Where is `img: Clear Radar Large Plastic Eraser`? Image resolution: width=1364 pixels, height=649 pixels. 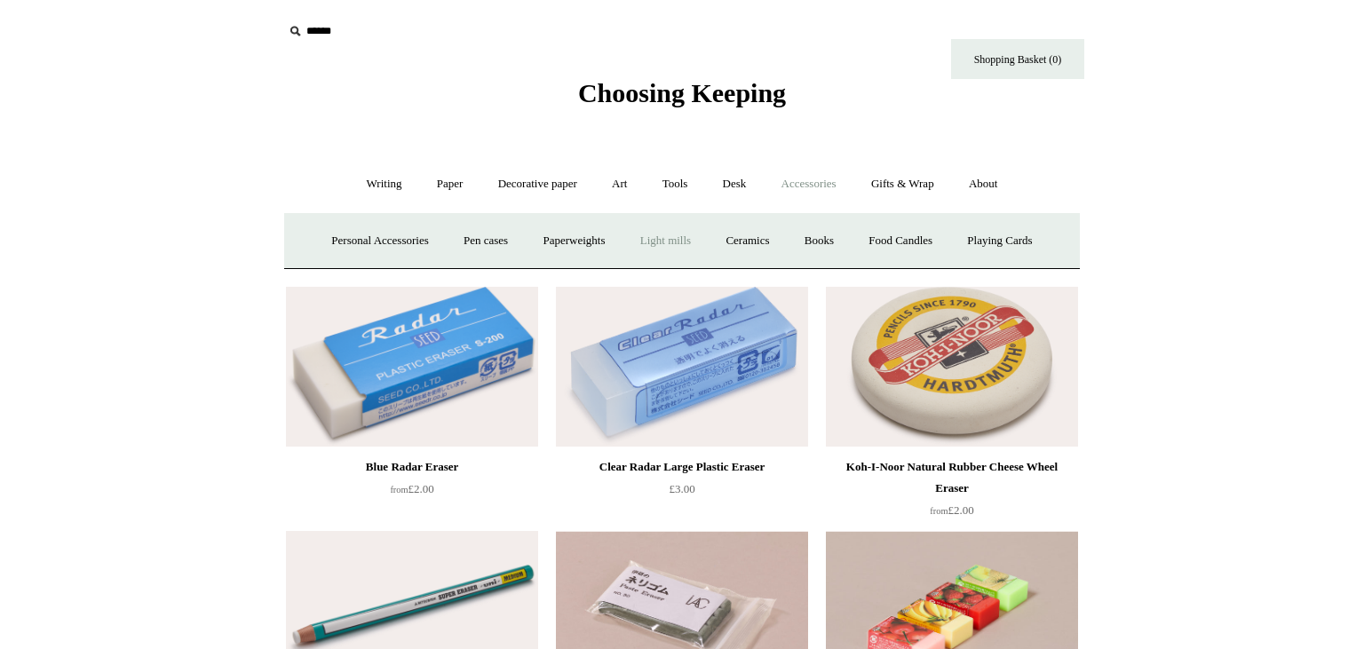
img: Clear Radar Large Plastic Eraser is located at coordinates (682, 367).